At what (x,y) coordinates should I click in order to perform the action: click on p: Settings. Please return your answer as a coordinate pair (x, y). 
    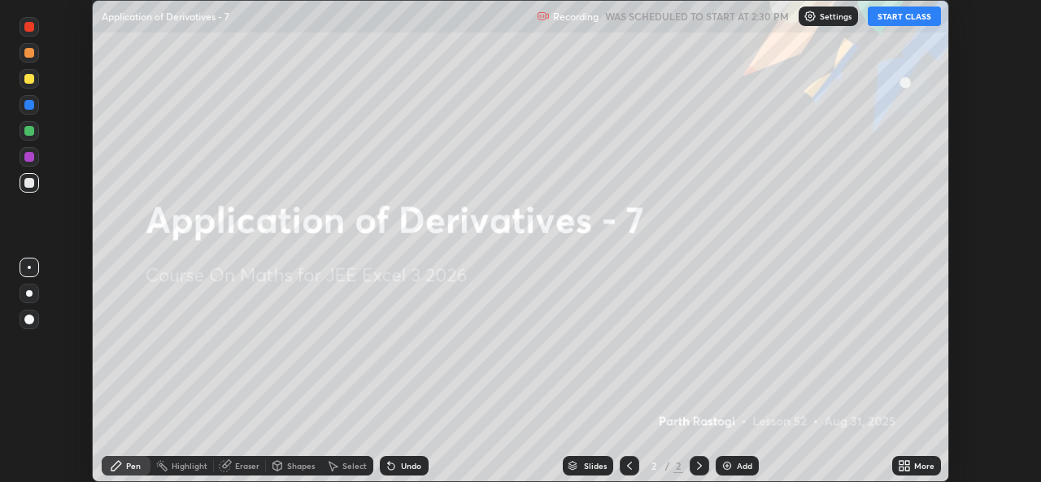
    Looking at the image, I should click on (835, 16).